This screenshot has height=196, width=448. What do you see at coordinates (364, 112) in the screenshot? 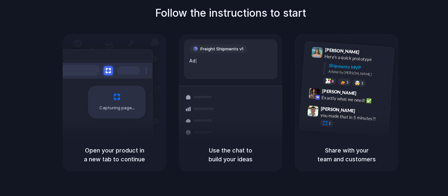
I see `span: 9:47 AM` at bounding box center [364, 112].